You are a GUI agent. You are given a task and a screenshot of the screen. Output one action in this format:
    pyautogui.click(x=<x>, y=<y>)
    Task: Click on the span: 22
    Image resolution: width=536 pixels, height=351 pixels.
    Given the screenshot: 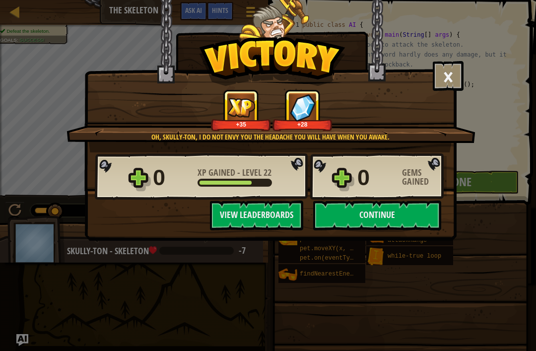 What is the action you would take?
    pyautogui.click(x=267, y=172)
    